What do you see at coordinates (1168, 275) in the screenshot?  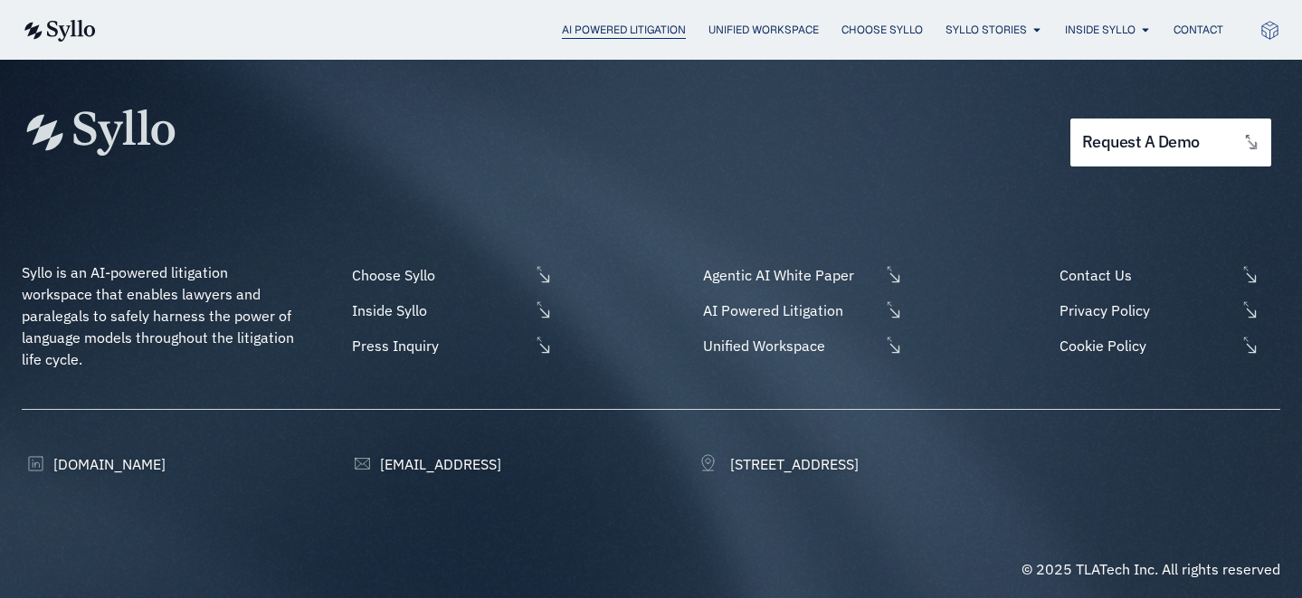 I see `a: Contact Us` at bounding box center [1168, 275].